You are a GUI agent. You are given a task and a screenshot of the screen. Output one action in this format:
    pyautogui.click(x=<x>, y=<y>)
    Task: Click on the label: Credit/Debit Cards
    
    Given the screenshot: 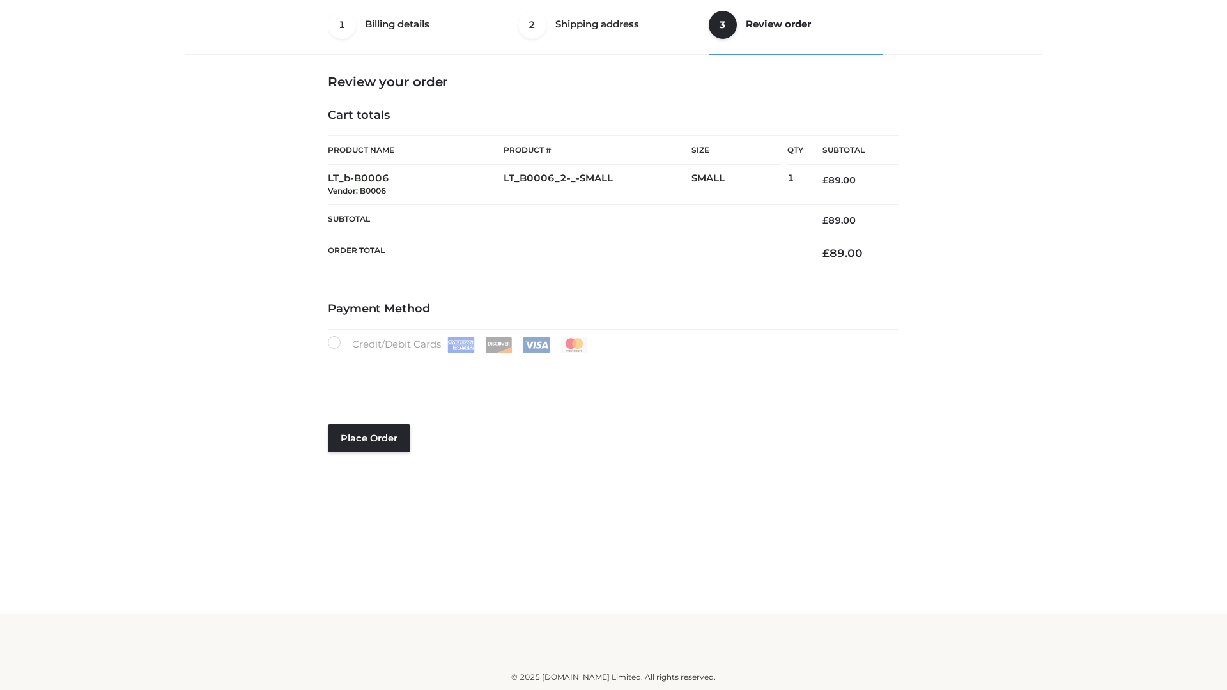 What is the action you would take?
    pyautogui.click(x=458, y=345)
    